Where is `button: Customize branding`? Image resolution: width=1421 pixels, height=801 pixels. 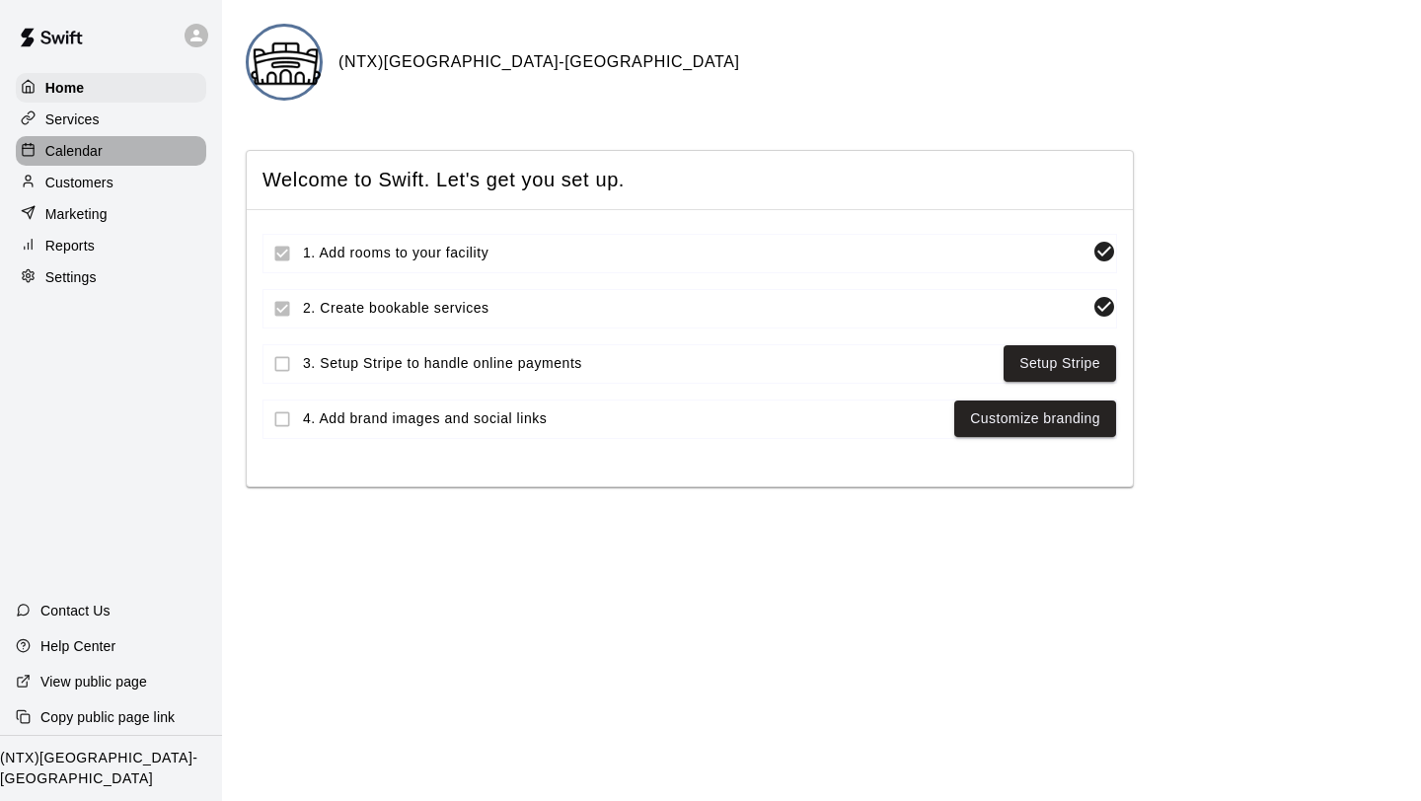
button: Customize branding is located at coordinates (1035, 418).